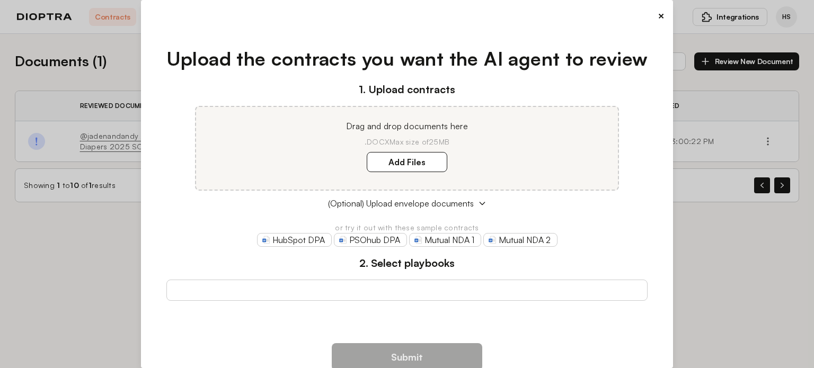 This screenshot has height=368, width=814. What do you see at coordinates (407, 263) in the screenshot?
I see `h3: 2. Select playbooks` at bounding box center [407, 263].